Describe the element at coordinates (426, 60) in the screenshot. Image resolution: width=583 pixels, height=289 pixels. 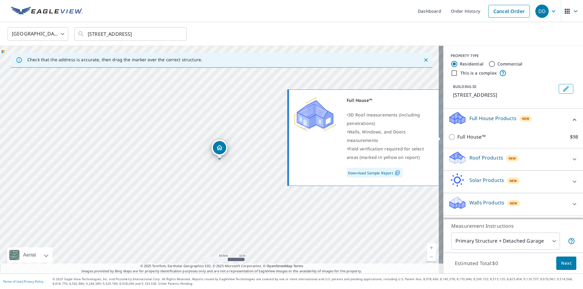
I see `button: Close` at that location.